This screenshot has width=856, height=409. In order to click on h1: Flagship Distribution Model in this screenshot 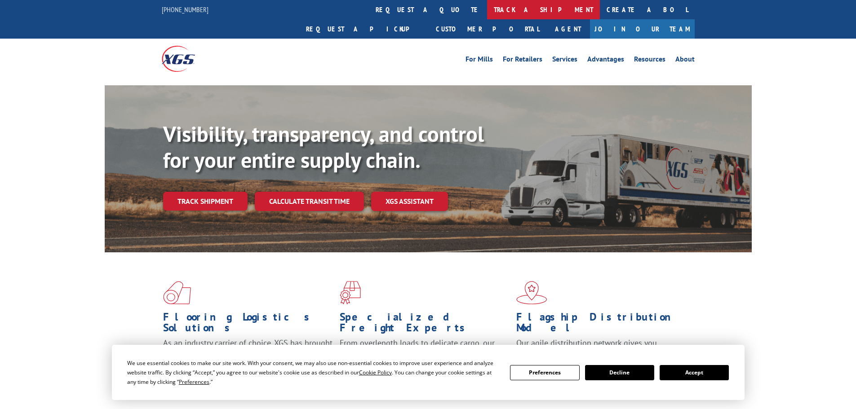, I will do `click(601, 325)`.